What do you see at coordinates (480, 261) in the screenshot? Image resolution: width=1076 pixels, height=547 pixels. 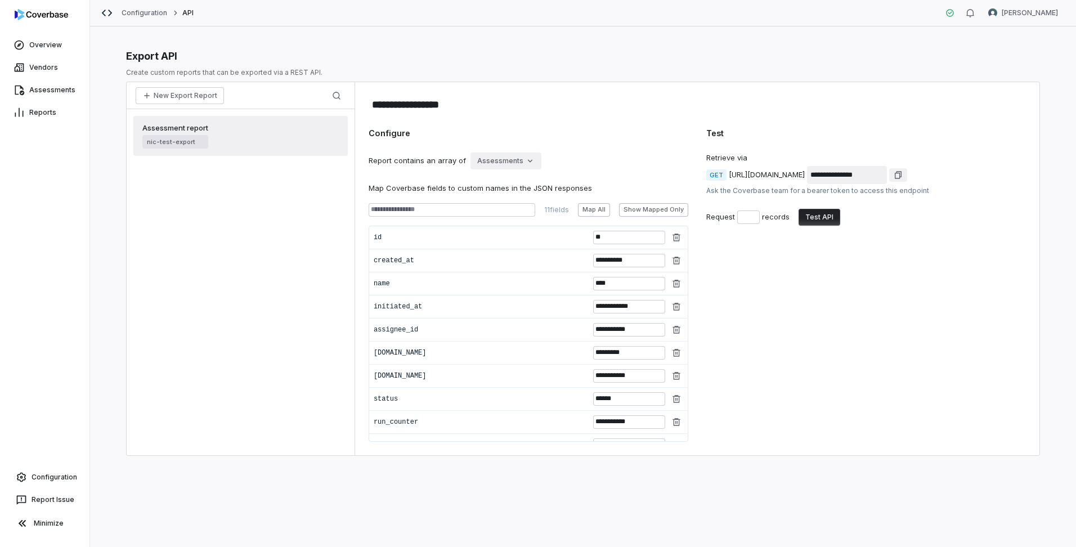 I see `div: created_at` at bounding box center [480, 261].